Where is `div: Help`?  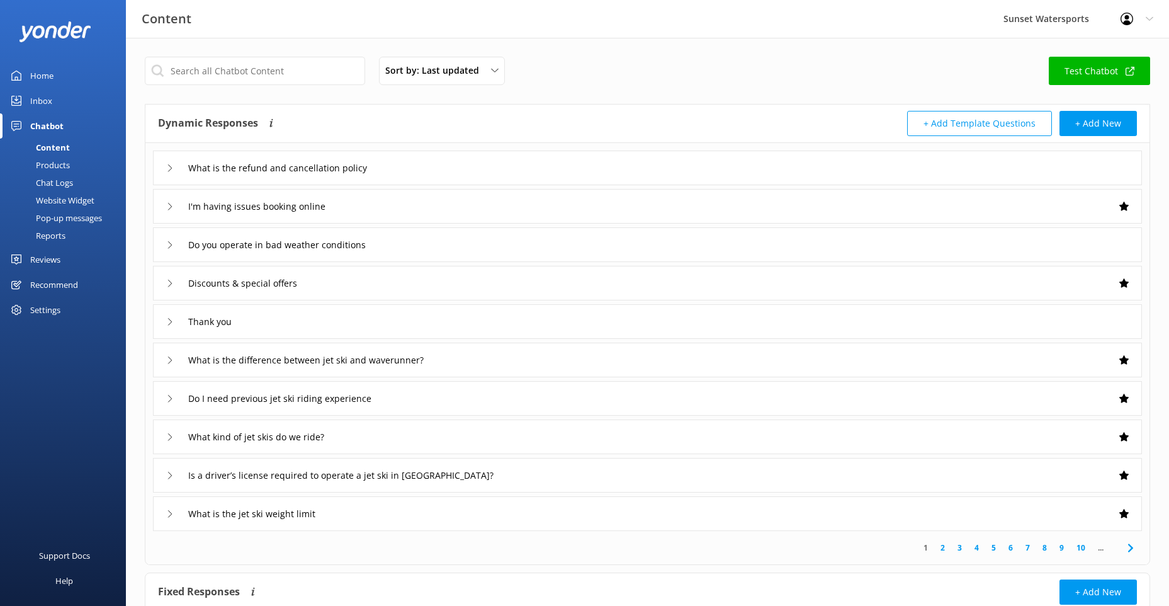 div: Help is located at coordinates (64, 580).